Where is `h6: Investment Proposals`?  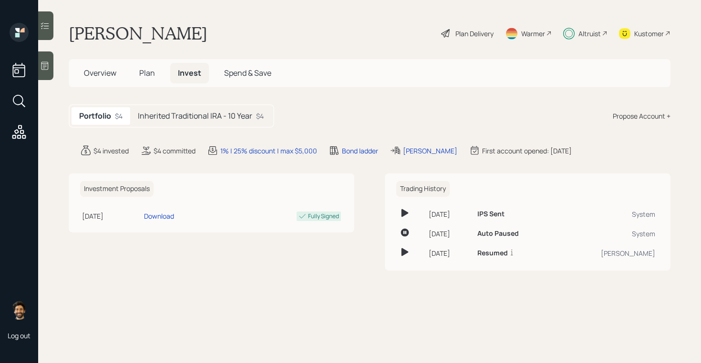
h6: Investment Proposals is located at coordinates (117, 189).